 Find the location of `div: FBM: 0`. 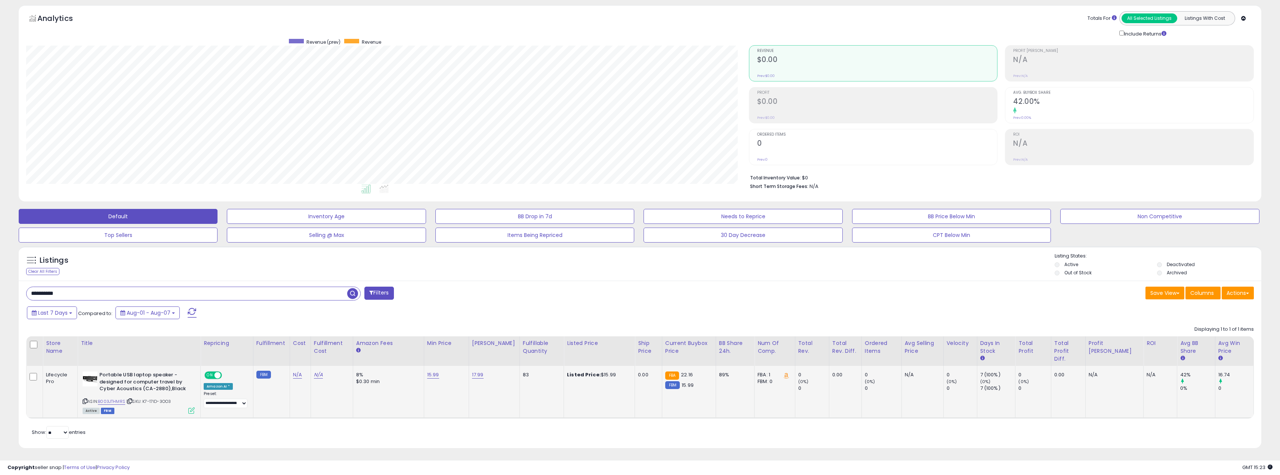

div: FBM: 0 is located at coordinates (773, 382).